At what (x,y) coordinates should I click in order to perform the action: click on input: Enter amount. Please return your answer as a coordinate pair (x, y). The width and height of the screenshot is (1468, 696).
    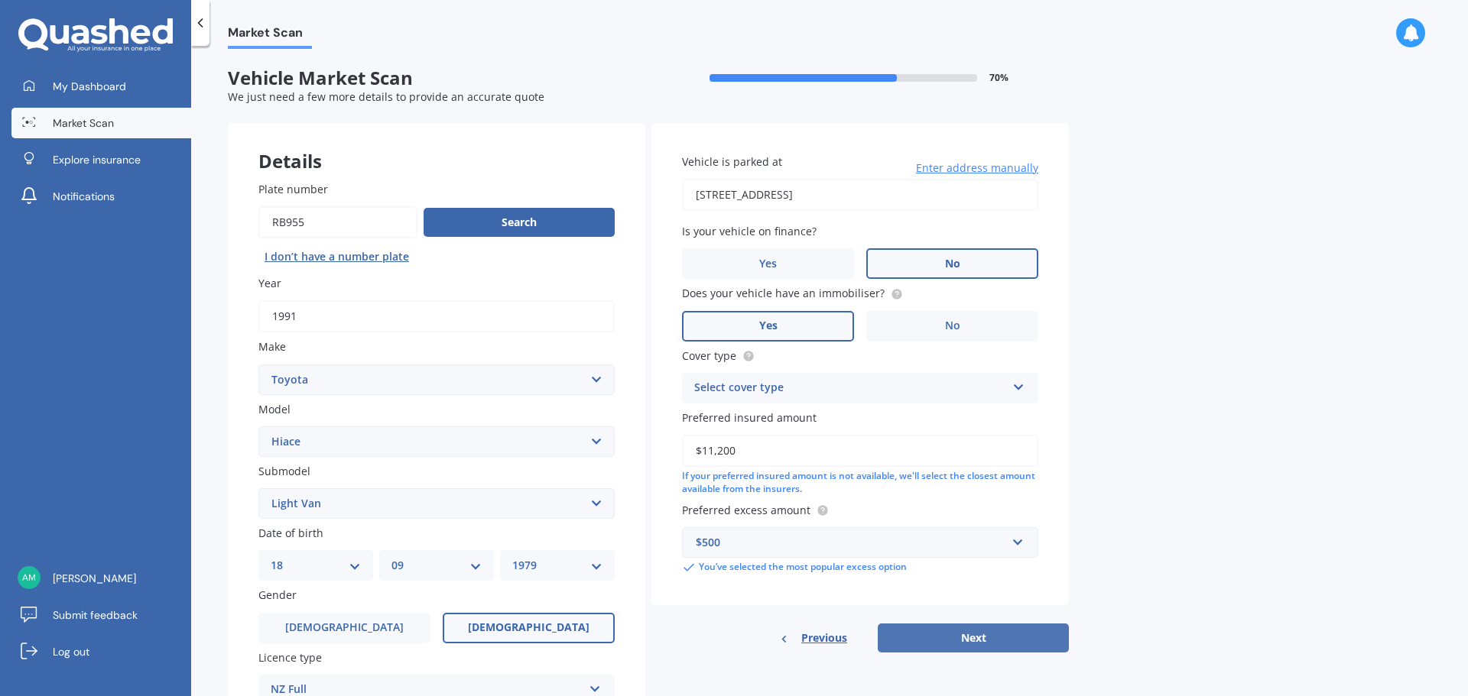
    Looking at the image, I should click on (860, 451).